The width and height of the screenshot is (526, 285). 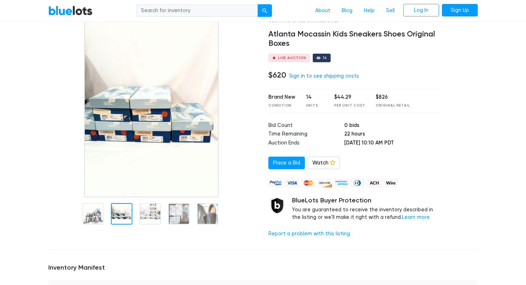 I want to click on div: Per Unit Cost, so click(x=350, y=106).